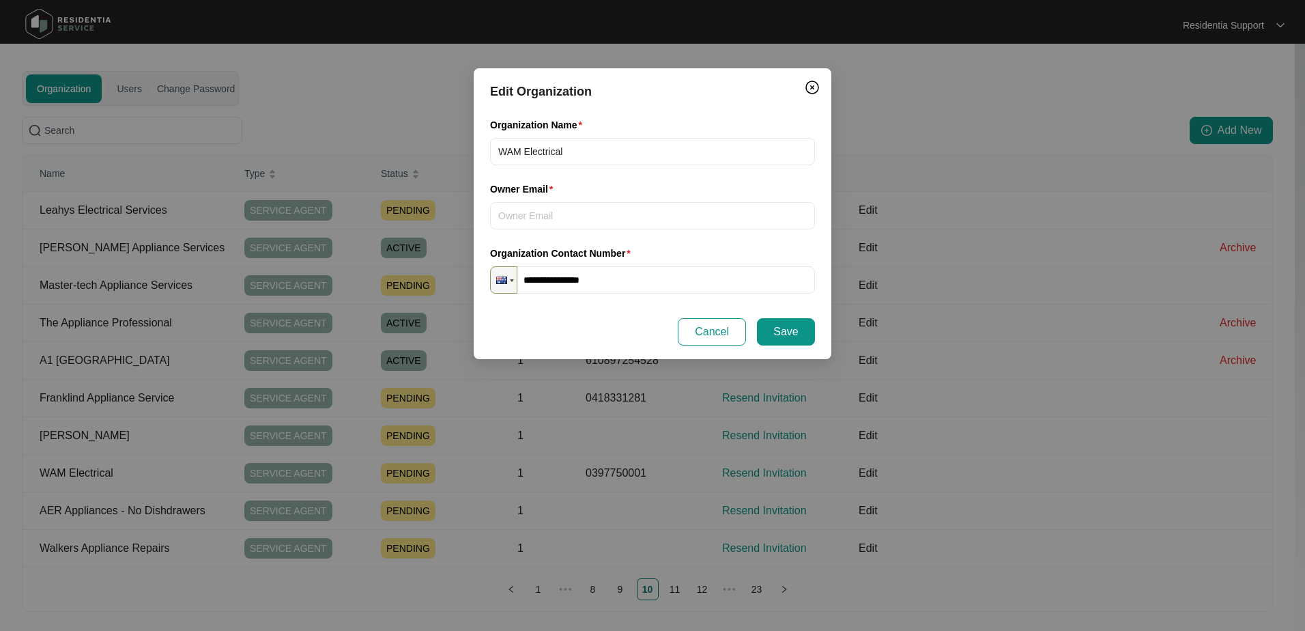 This screenshot has height=631, width=1305. What do you see at coordinates (812, 87) in the screenshot?
I see `button: Close` at bounding box center [812, 87].